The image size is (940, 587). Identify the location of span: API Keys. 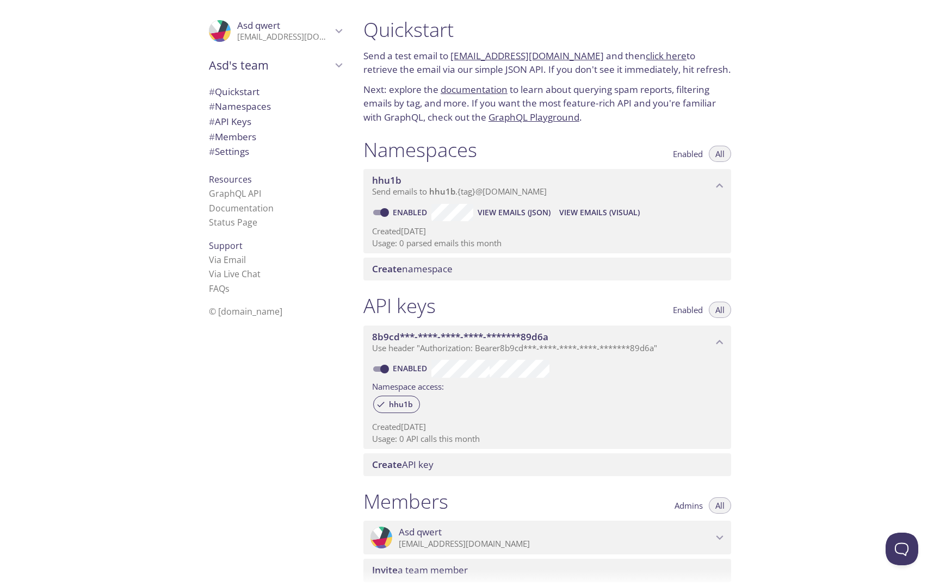
(230, 121).